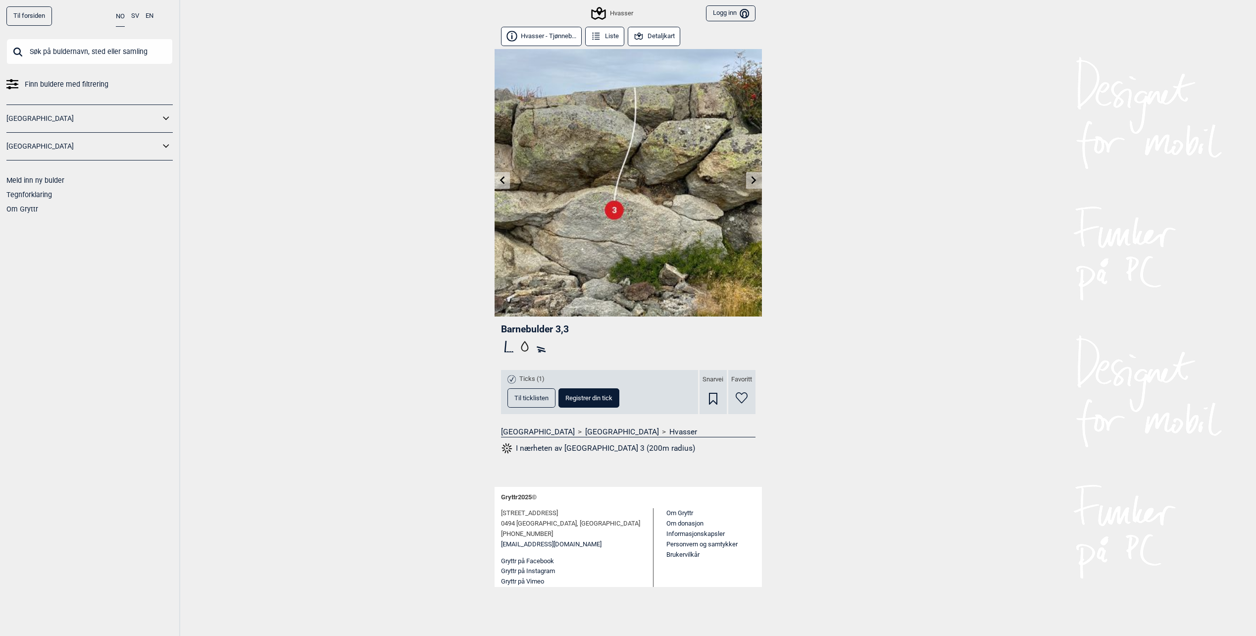  What do you see at coordinates (29, 195) in the screenshot?
I see `a: Tegnforklaring` at bounding box center [29, 195].